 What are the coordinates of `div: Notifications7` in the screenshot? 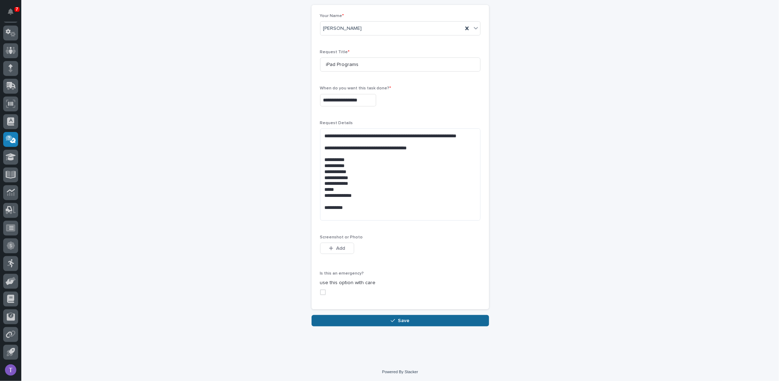 It's located at (13, 14).